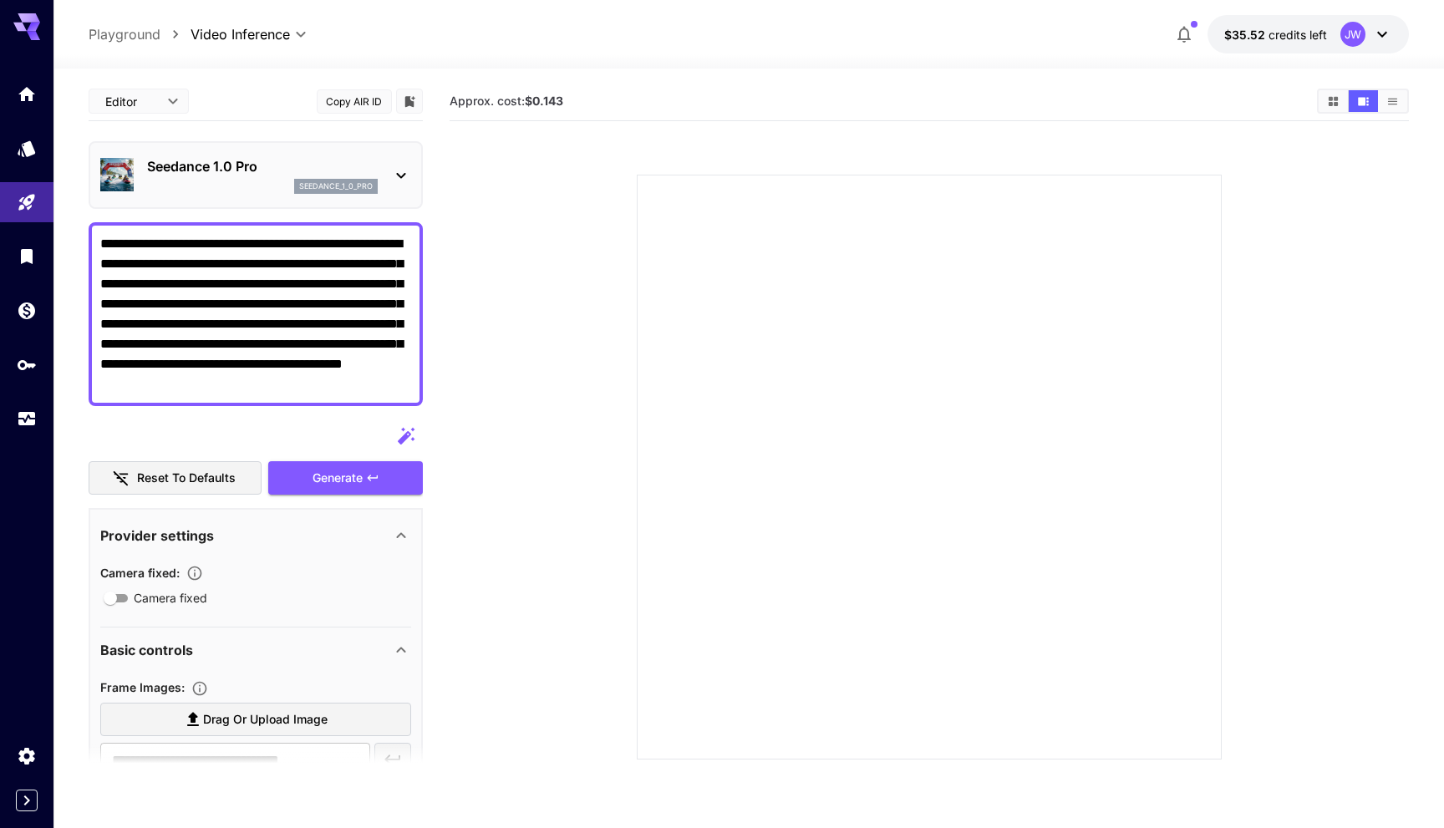 This screenshot has height=828, width=1444. What do you see at coordinates (140, 34) in the screenshot?
I see `nav: breadcrumb` at bounding box center [140, 34].